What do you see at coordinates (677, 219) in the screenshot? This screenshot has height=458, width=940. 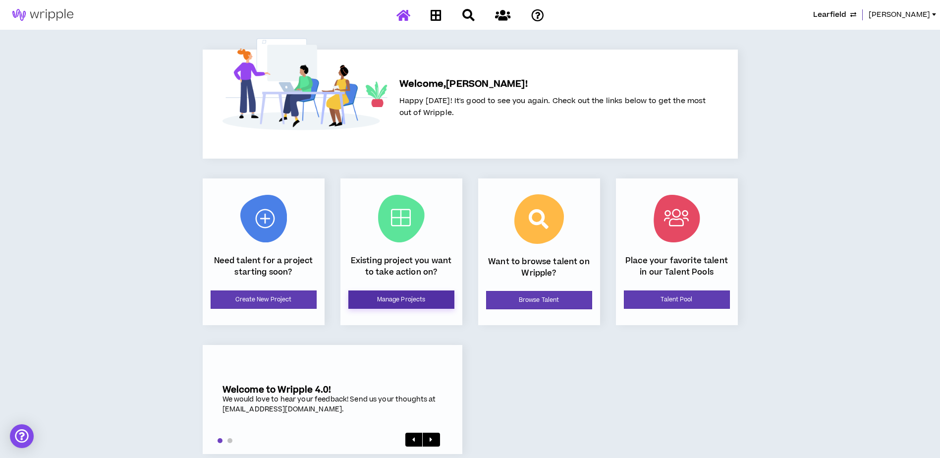 I see `img: Talent Pool` at bounding box center [677, 219].